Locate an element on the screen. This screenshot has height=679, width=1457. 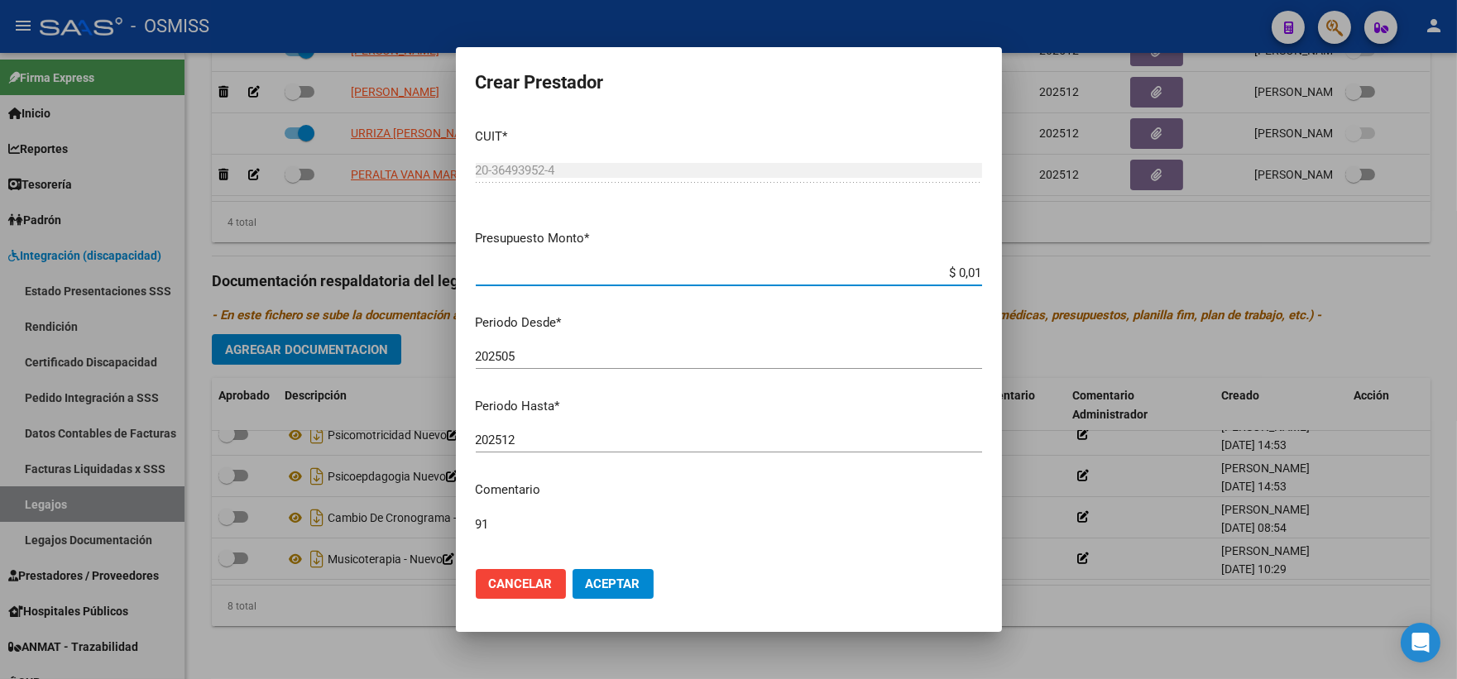
p: Periodo Hasta is located at coordinates (729, 406).